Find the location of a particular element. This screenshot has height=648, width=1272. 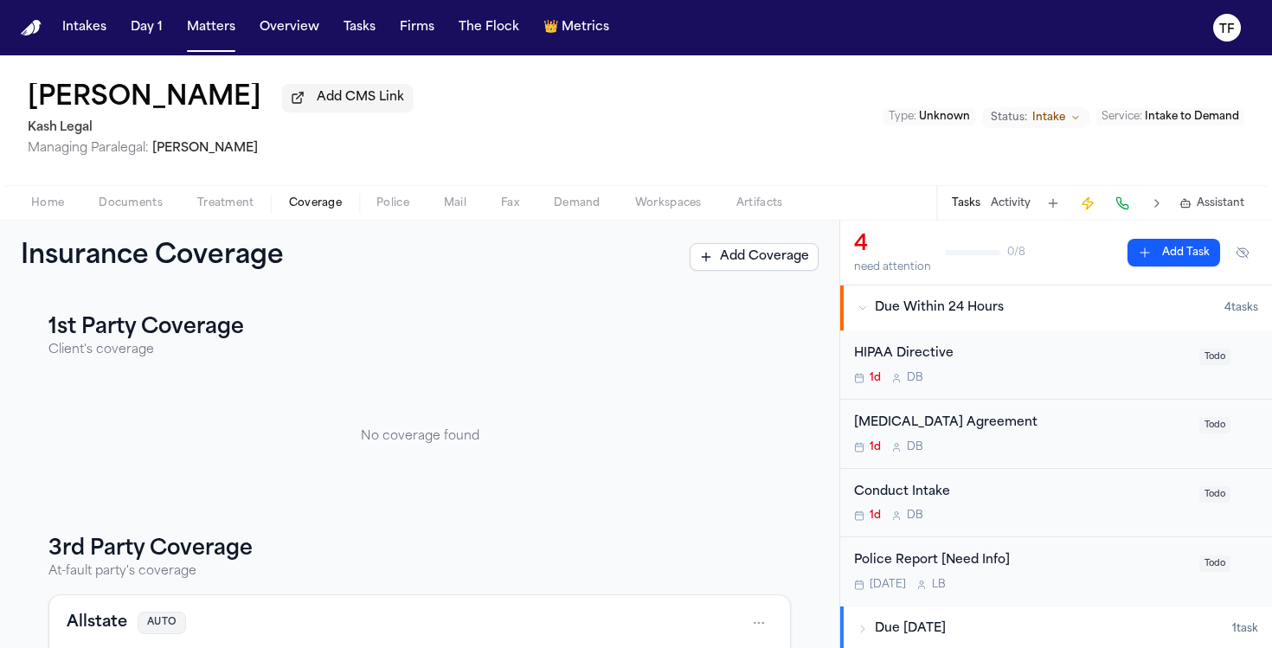

button: Intakes is located at coordinates (84, 28).